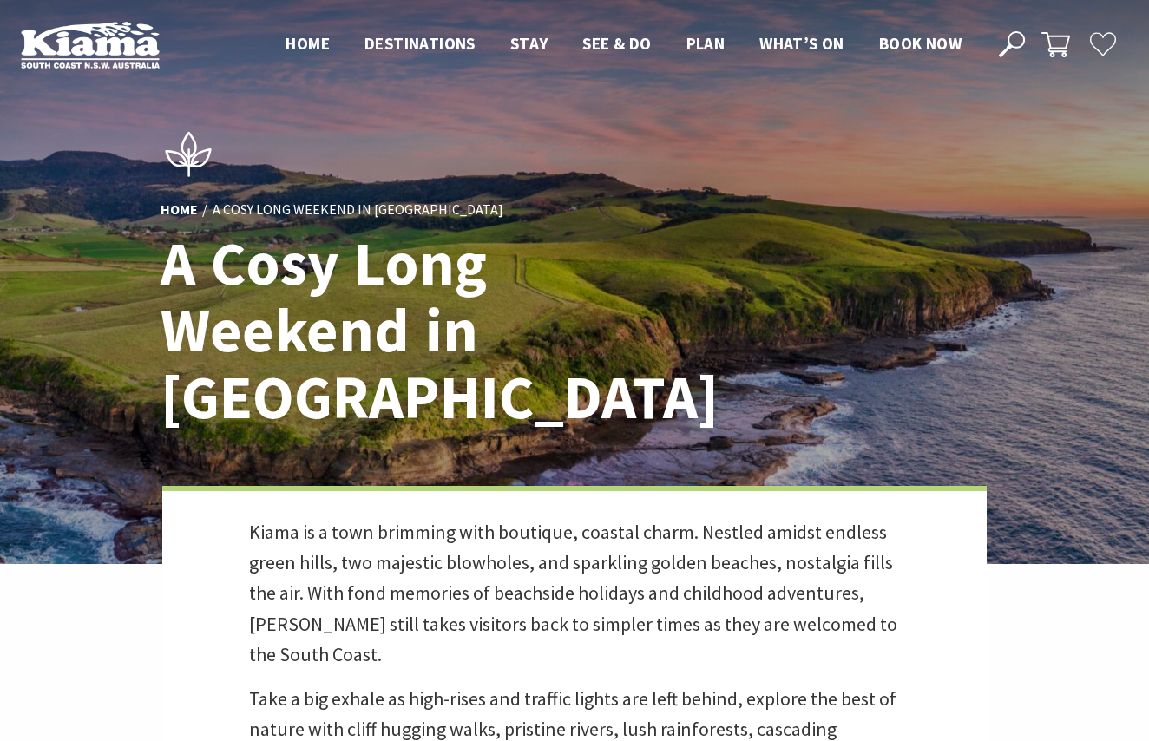 The image size is (1149, 741). What do you see at coordinates (420, 43) in the screenshot?
I see `span: Destinations` at bounding box center [420, 43].